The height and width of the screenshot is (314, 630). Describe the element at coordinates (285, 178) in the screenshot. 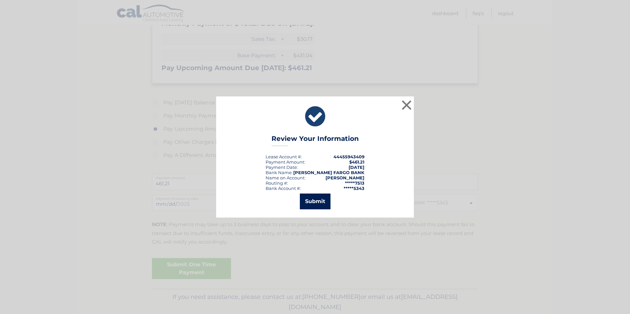

I see `div: Name on Account:` at that location.